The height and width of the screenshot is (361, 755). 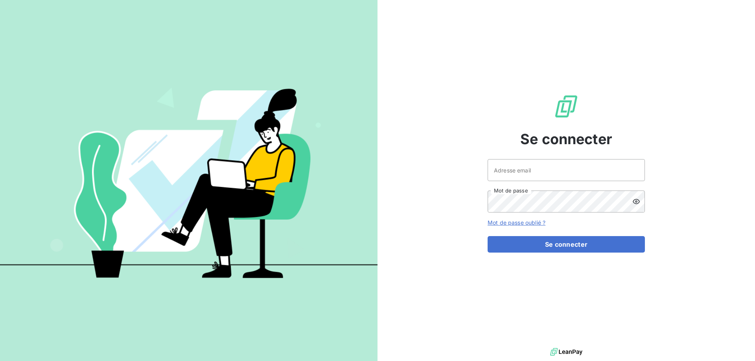 What do you see at coordinates (566, 245) in the screenshot?
I see `button: Se connecter` at bounding box center [566, 245].